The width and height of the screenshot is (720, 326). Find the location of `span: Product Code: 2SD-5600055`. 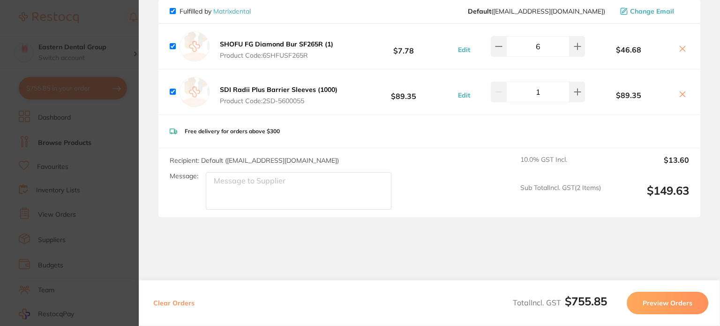

span: Product Code: 2SD-5600055 is located at coordinates (278, 101).